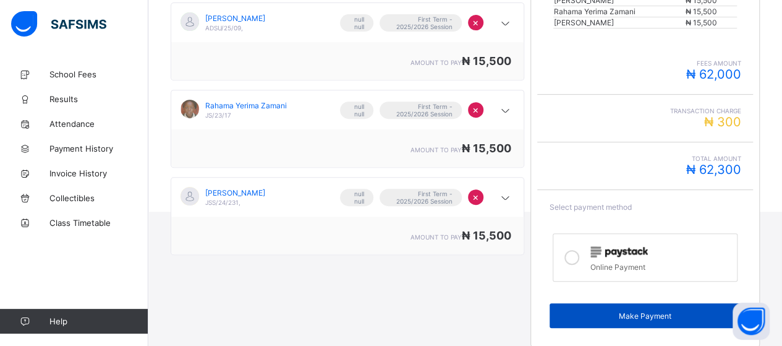 This screenshot has height=346, width=782. Describe the element at coordinates (224, 28) in the screenshot. I see `span: ADSU/25/09,` at that location.